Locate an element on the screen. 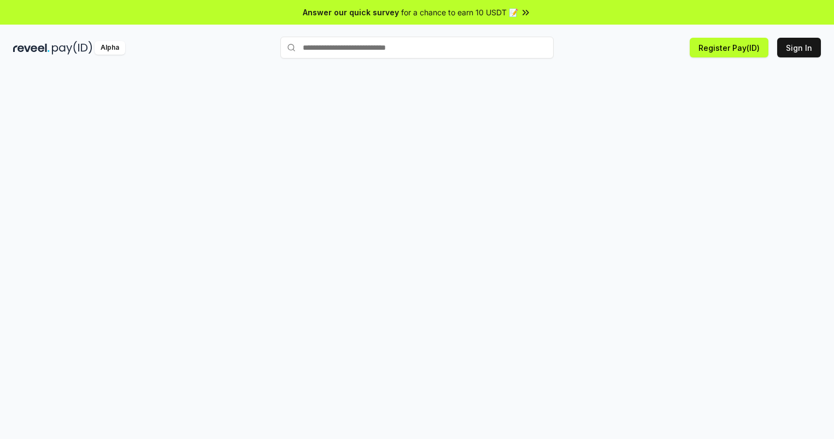  button: Register Pay(ID) is located at coordinates (729, 48).